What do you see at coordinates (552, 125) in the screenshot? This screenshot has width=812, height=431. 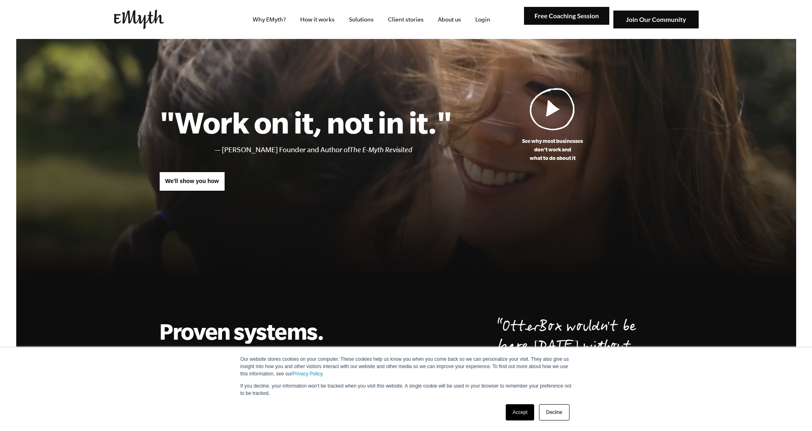 I see `a: See why most businessesdon't work andwhat to do about it` at bounding box center [552, 125].